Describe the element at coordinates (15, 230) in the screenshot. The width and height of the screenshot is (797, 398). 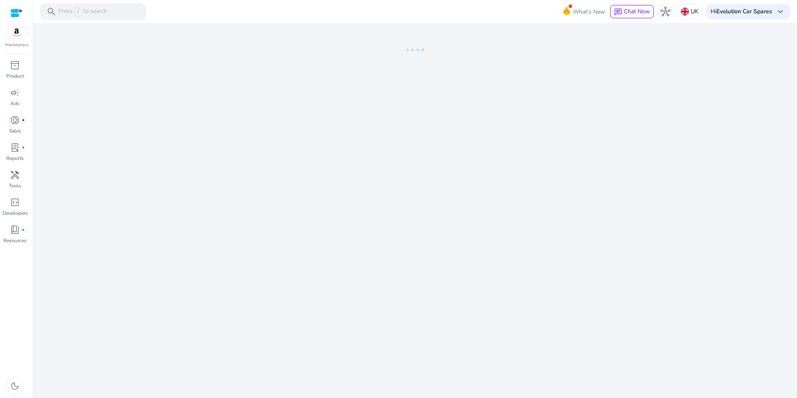
I see `span: book_4` at that location.